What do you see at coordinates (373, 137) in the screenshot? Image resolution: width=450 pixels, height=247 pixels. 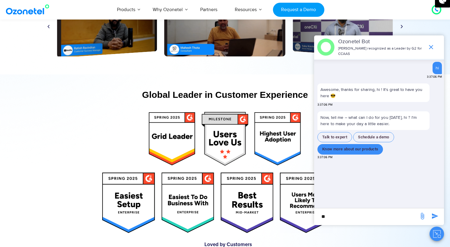 I see `button: Schedule a demo` at bounding box center [373, 137].